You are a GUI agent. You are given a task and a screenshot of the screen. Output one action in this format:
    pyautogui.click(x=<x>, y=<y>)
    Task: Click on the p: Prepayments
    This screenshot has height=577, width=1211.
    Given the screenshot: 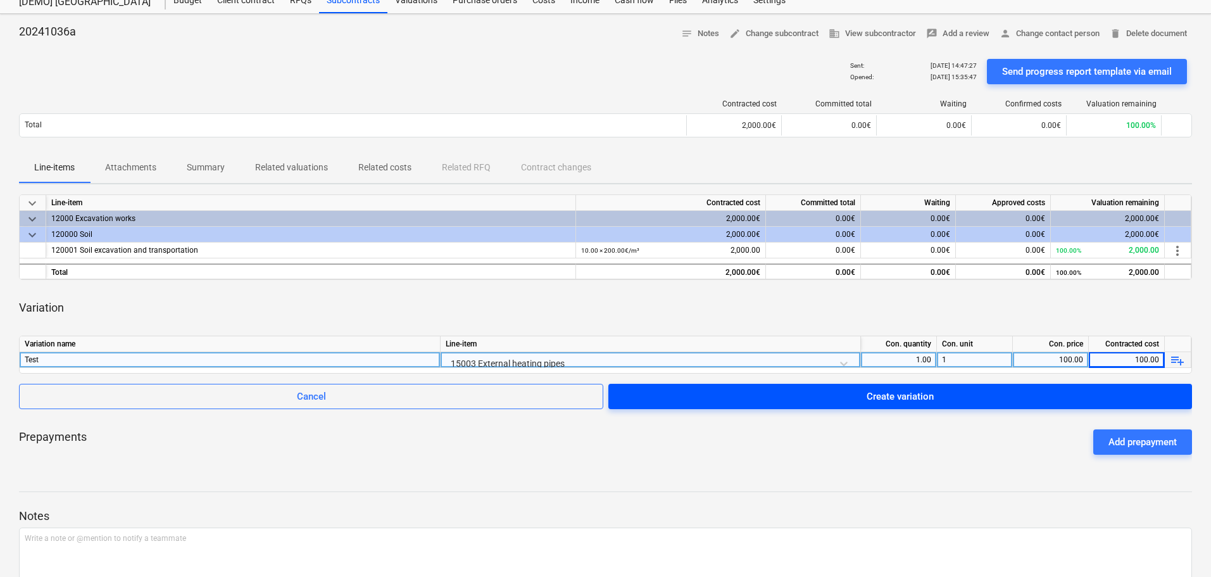 What is the action you would take?
    pyautogui.click(x=53, y=442)
    